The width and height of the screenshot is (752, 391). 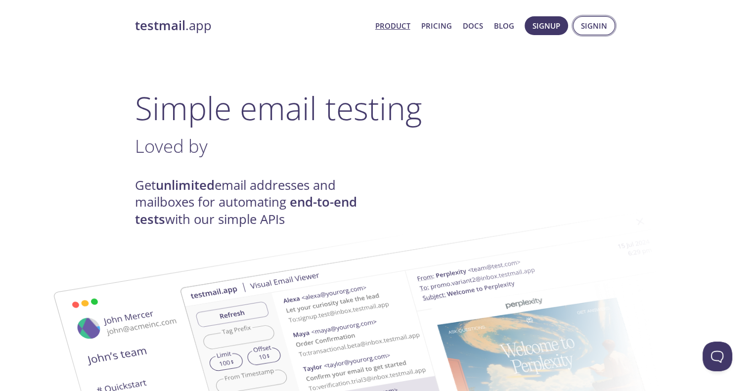 I want to click on a: Pricing, so click(x=437, y=26).